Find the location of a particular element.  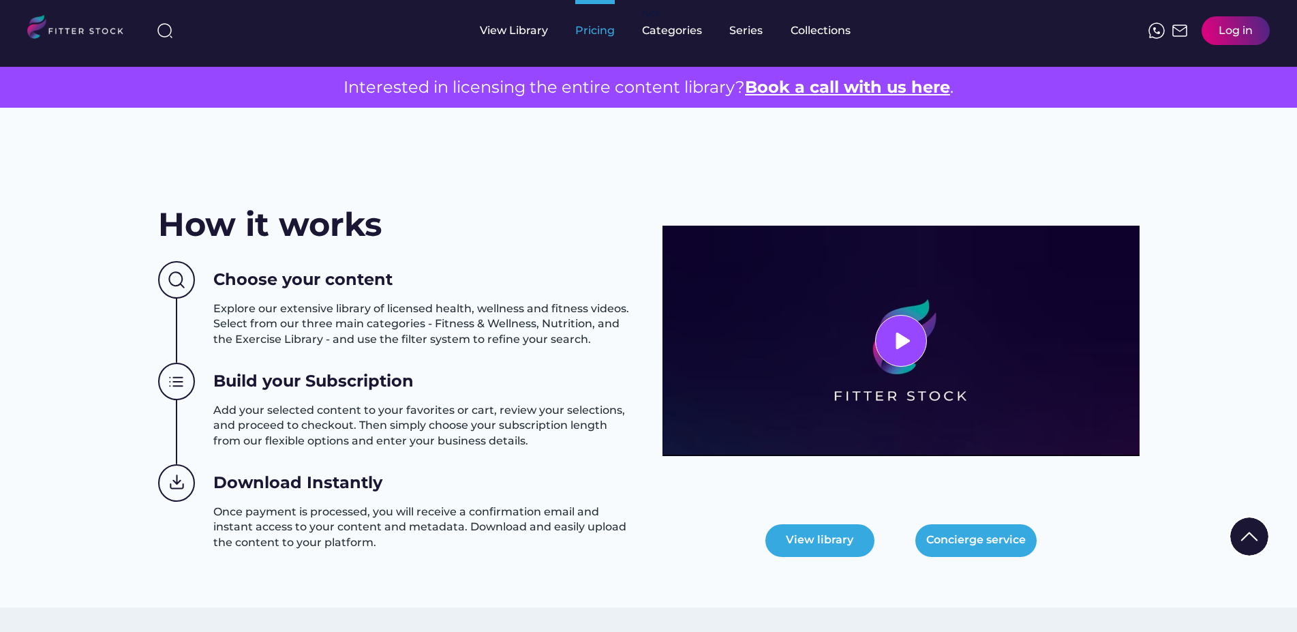

h3: Download Instantly is located at coordinates (298, 483).